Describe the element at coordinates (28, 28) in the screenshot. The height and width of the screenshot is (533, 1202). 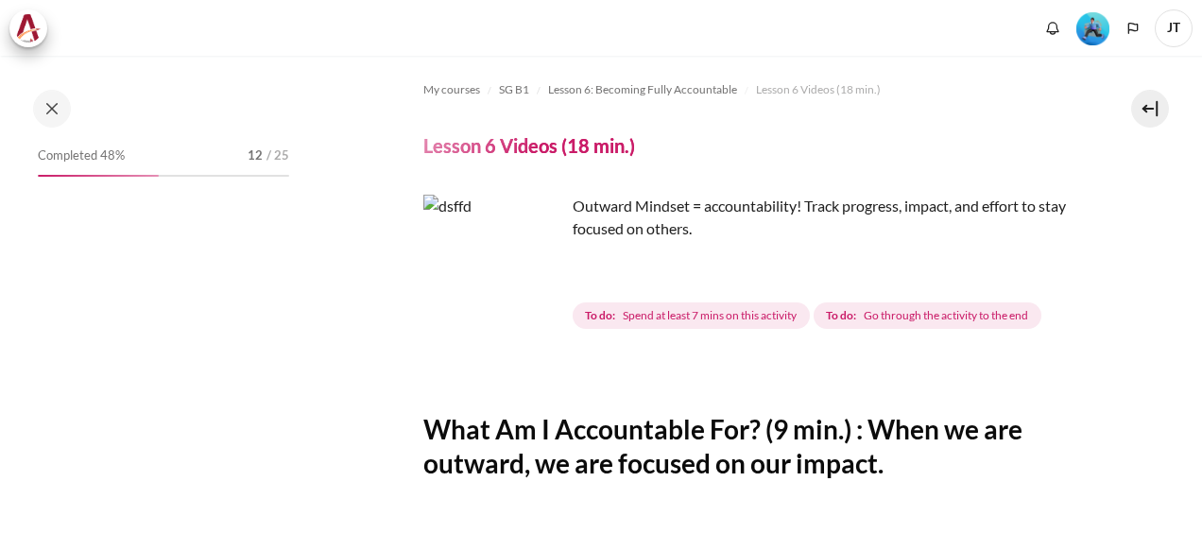
I see `img: Architeck` at that location.